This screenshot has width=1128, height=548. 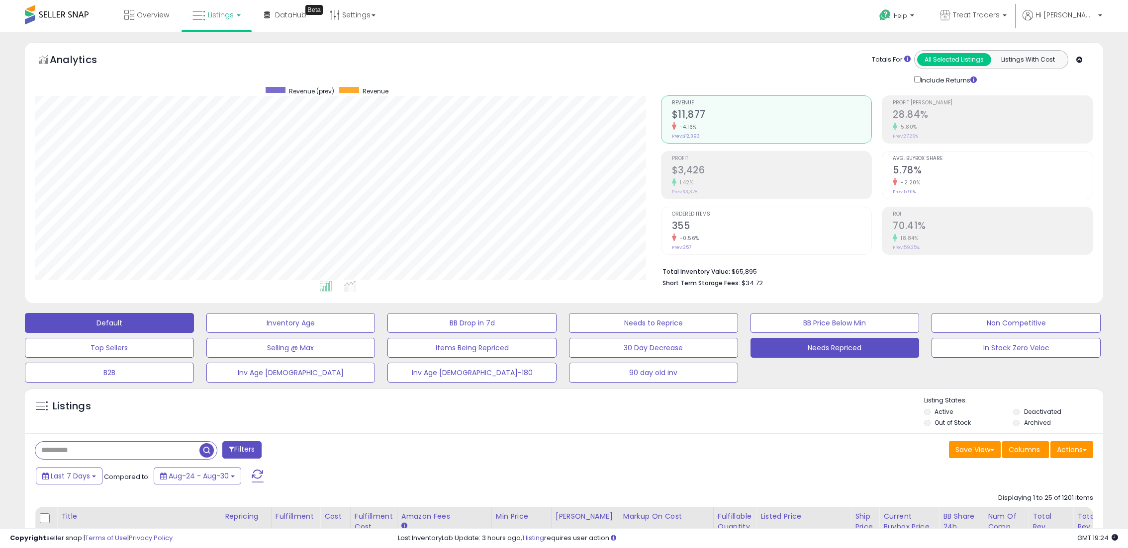 What do you see at coordinates (69, 476) in the screenshot?
I see `button: Last 7 Days` at bounding box center [69, 476].